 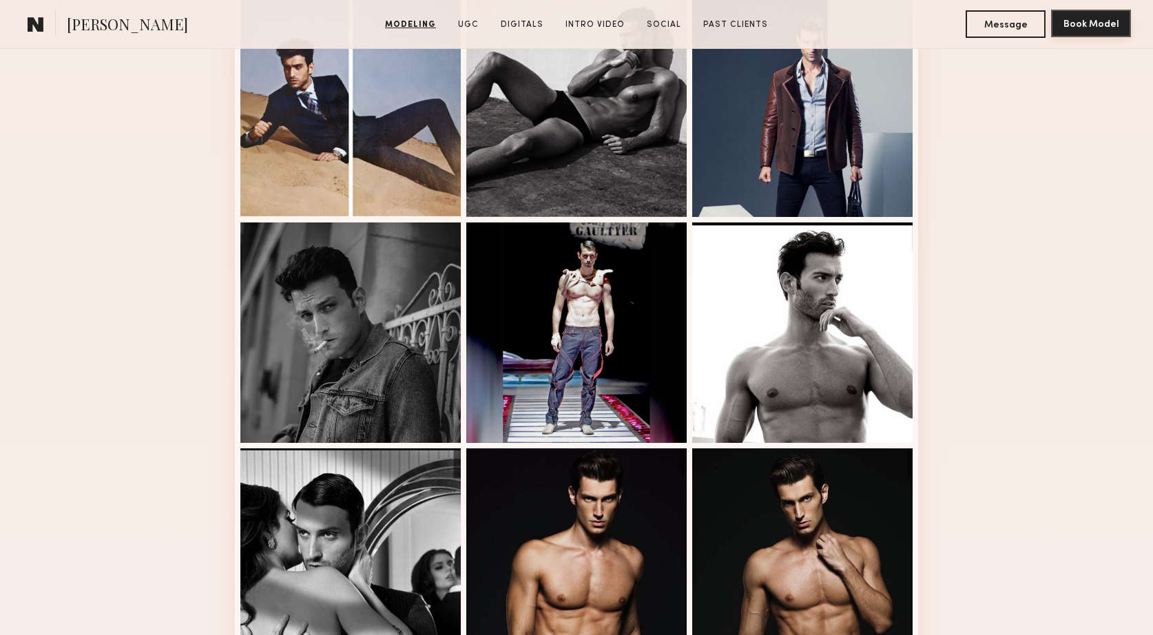 I want to click on a: Digitals, so click(x=522, y=25).